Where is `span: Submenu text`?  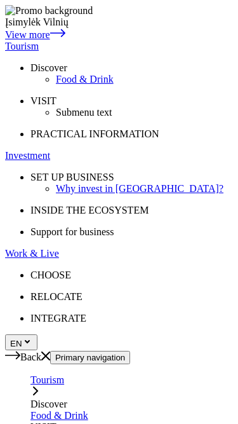 span: Submenu text is located at coordinates (84, 112).